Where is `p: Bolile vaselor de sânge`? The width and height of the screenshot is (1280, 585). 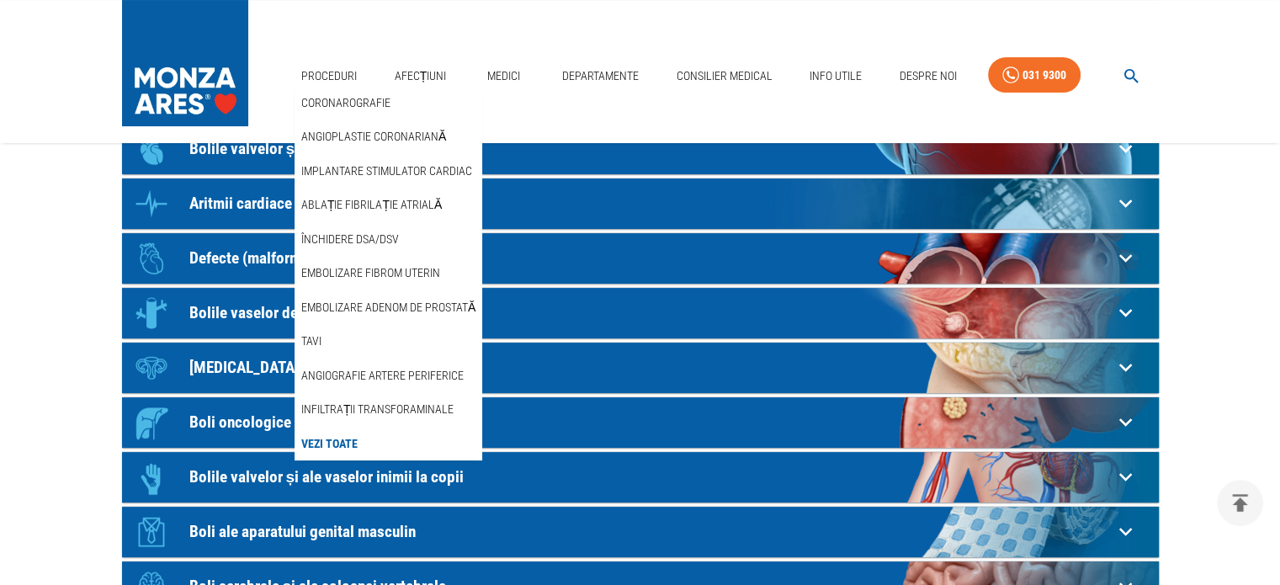
p: Bolile vaselor de sânge is located at coordinates (651, 312).